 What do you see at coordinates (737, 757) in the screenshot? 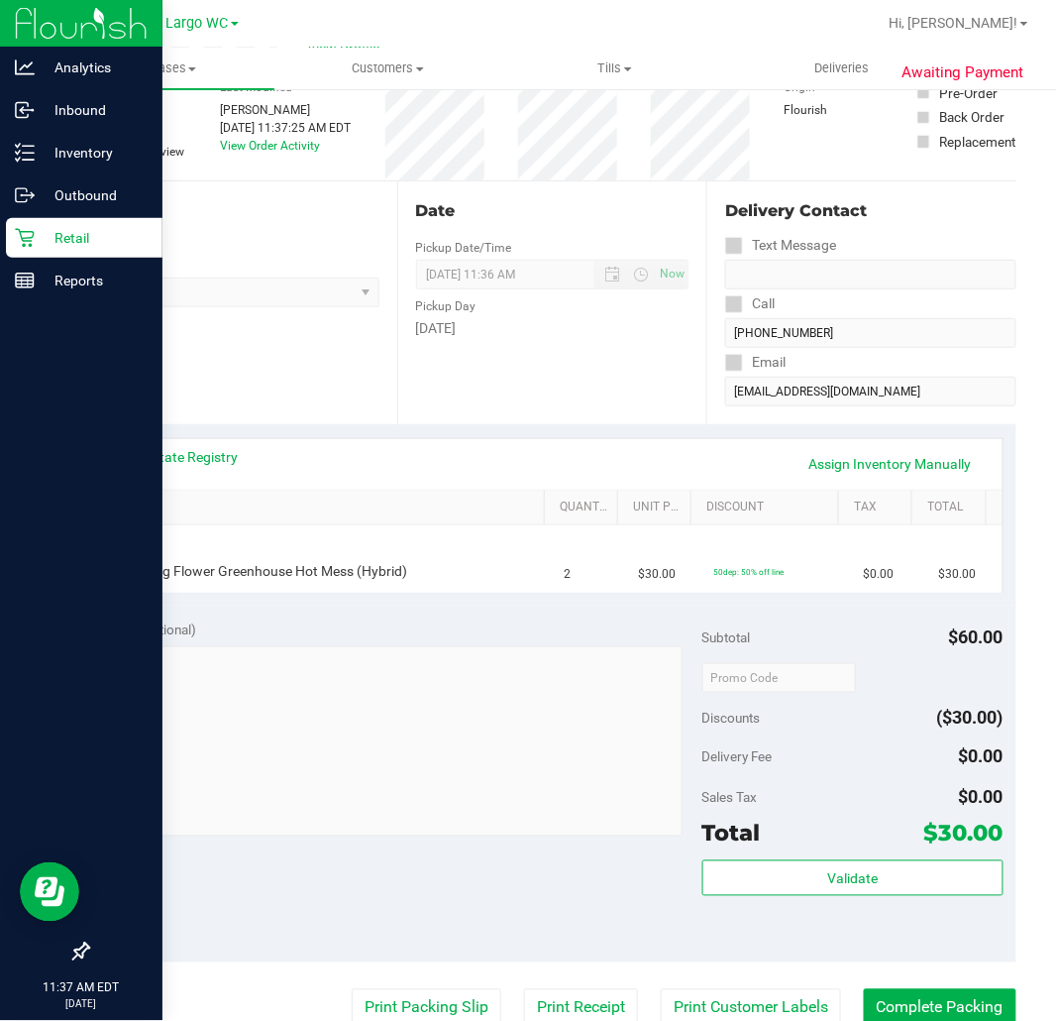
I see `span: Delivery Fee` at bounding box center [737, 757].